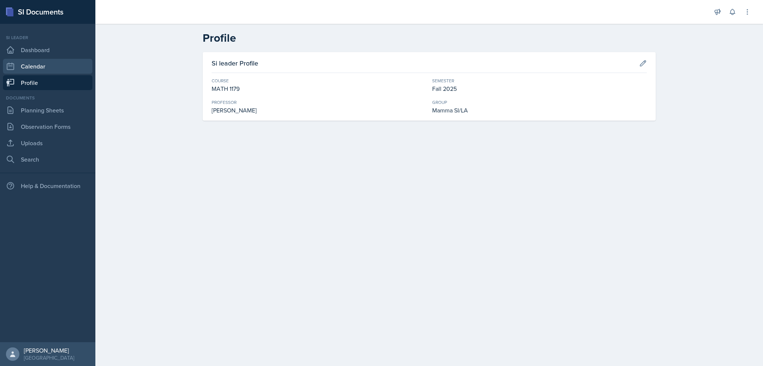 This screenshot has height=366, width=763. What do you see at coordinates (429, 38) in the screenshot?
I see `h2: Profile` at bounding box center [429, 38].